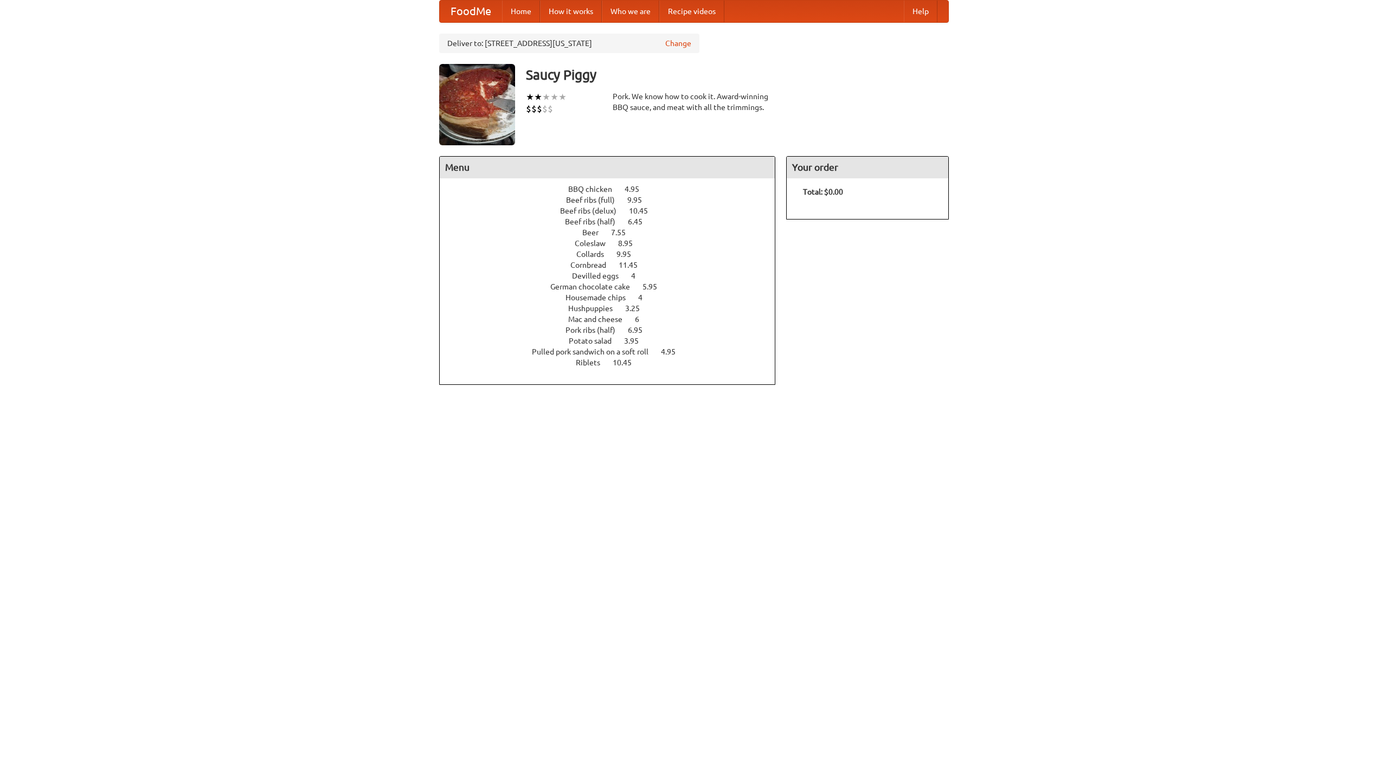 This screenshot has height=767, width=1388. Describe the element at coordinates (638, 309) in the screenshot. I see `span: 3.25` at that location.